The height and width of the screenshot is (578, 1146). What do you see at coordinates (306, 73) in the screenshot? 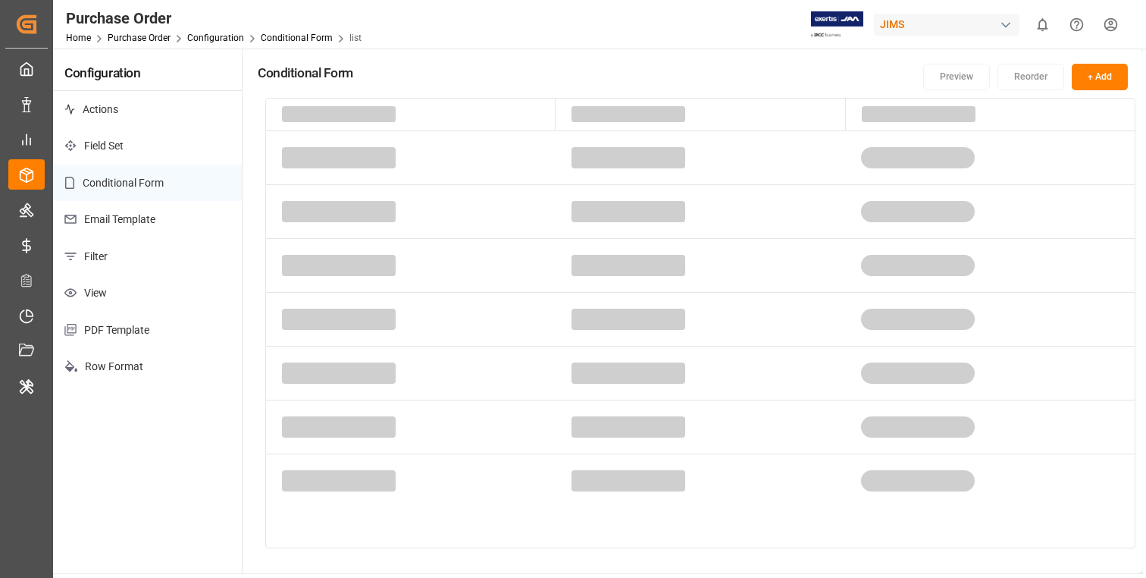
I see `h4: Conditional Form` at bounding box center [306, 73].